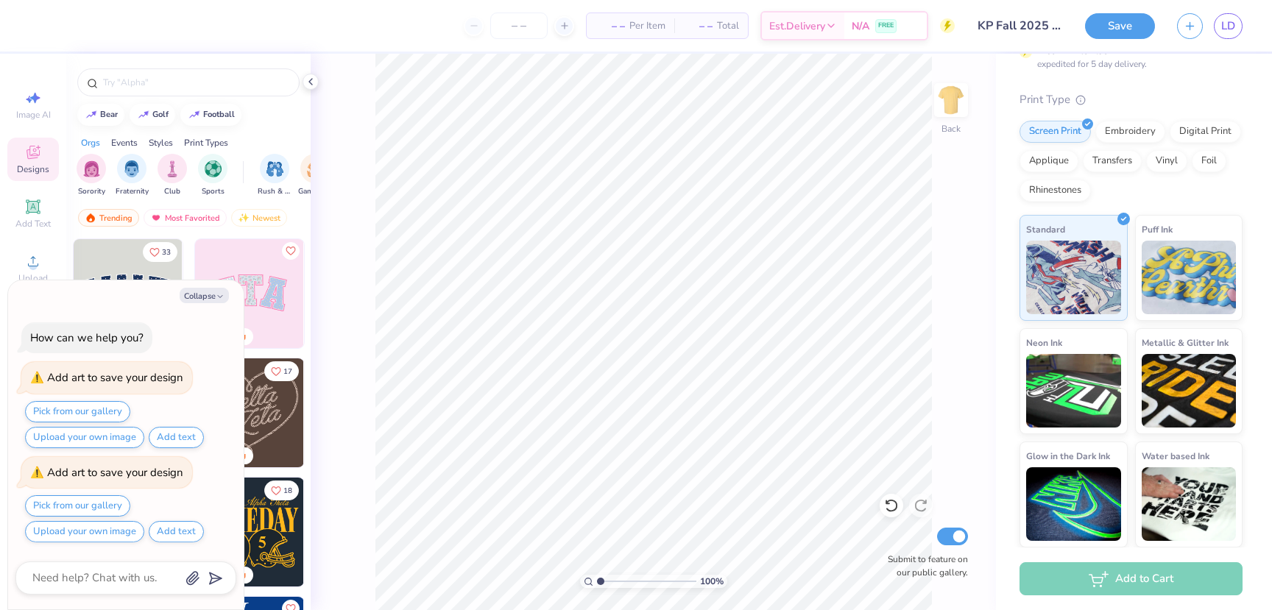 Image resolution: width=1272 pixels, height=610 pixels. Describe the element at coordinates (712, 581) in the screenshot. I see `span: 100 %` at that location.